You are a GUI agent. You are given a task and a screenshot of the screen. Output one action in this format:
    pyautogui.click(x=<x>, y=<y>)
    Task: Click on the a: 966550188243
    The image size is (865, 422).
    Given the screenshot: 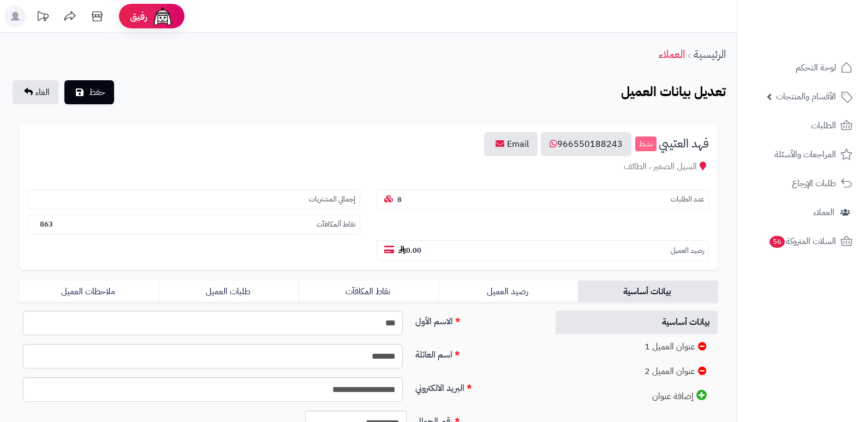 What is the action you would take?
    pyautogui.click(x=586, y=144)
    